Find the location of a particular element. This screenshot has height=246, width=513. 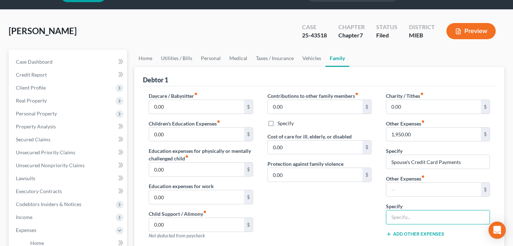

a: Property Analysis is located at coordinates (68, 127).